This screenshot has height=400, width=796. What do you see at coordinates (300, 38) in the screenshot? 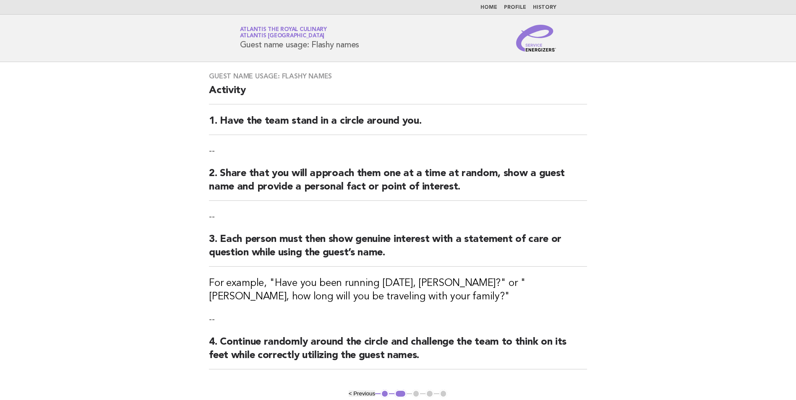
I see `h1: Guest name usage: Flashy names` at bounding box center [300, 38].